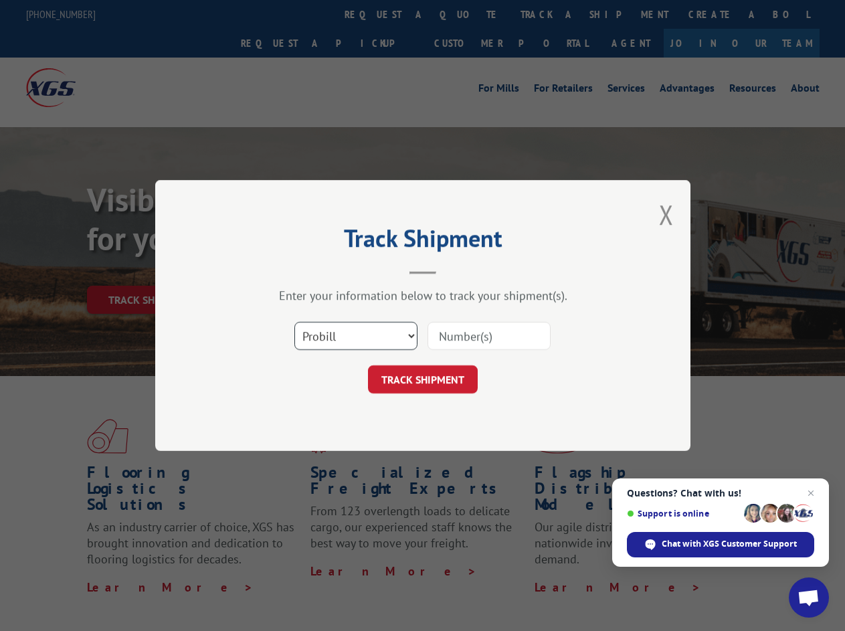 This screenshot has height=631, width=845. What do you see at coordinates (720, 493) in the screenshot?
I see `span: Questions? Chat with us!` at bounding box center [720, 493].